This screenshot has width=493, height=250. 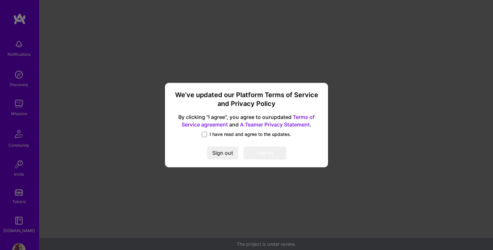 What do you see at coordinates (223, 153) in the screenshot?
I see `button: Sign out` at bounding box center [223, 153].